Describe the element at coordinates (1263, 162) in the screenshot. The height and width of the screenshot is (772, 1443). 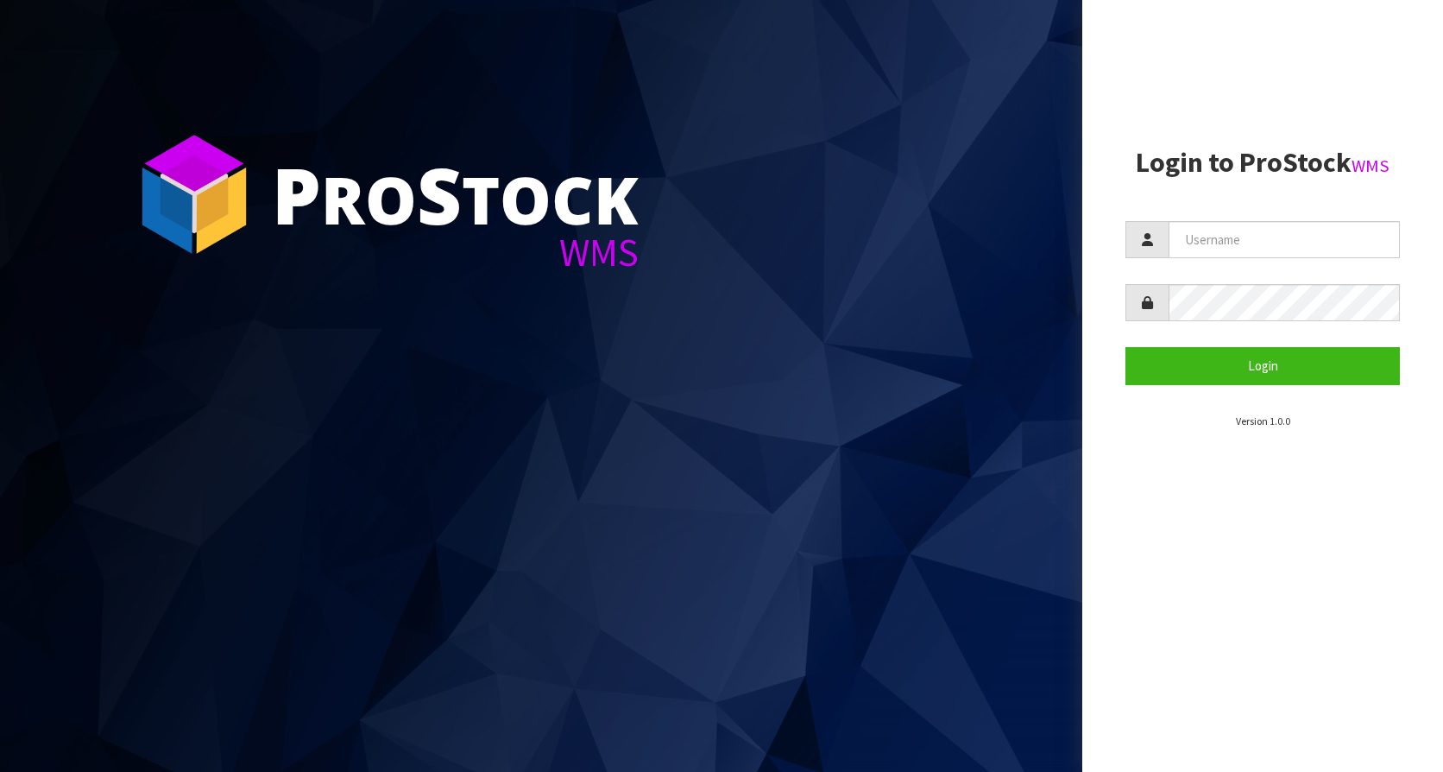
I see `h2: Login to ProStock` at that location.